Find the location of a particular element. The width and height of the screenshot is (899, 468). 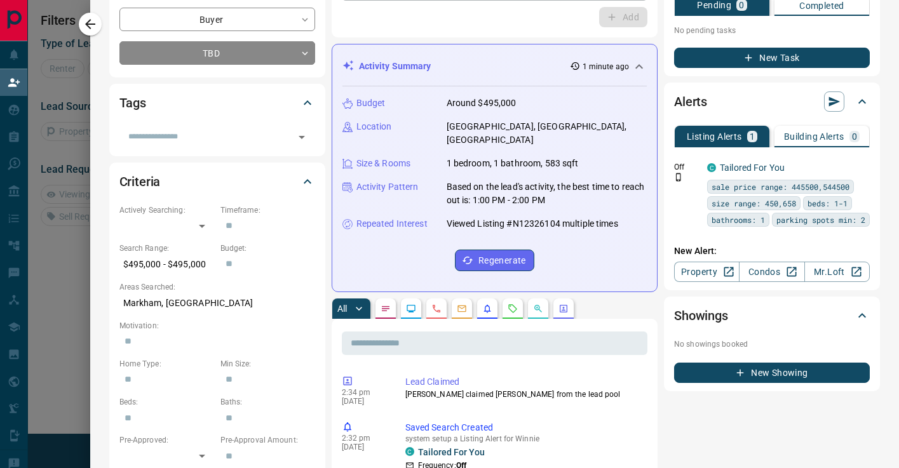

p: 2:32 pm is located at coordinates (364, 438).